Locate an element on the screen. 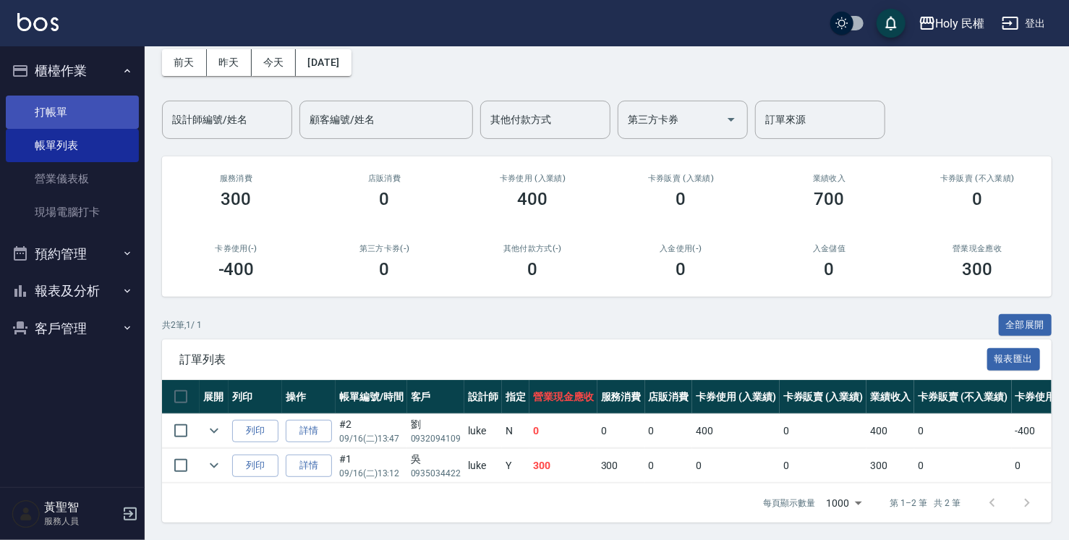 The height and width of the screenshot is (540, 1069). button: Open is located at coordinates (731, 119).